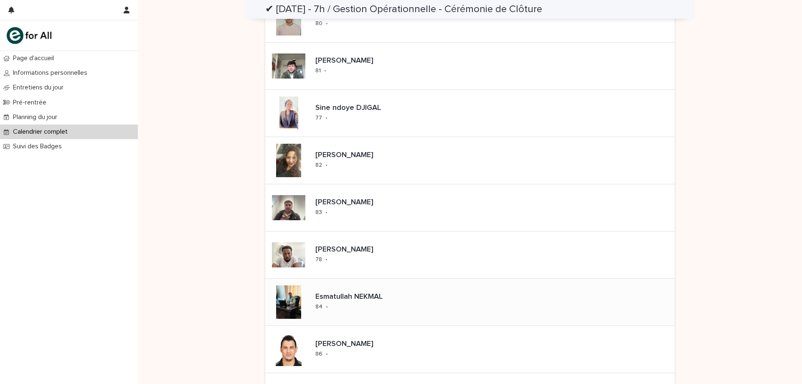 The width and height of the screenshot is (802, 384). I want to click on a: Sine ndoye DJIGAL77•, so click(470, 113).